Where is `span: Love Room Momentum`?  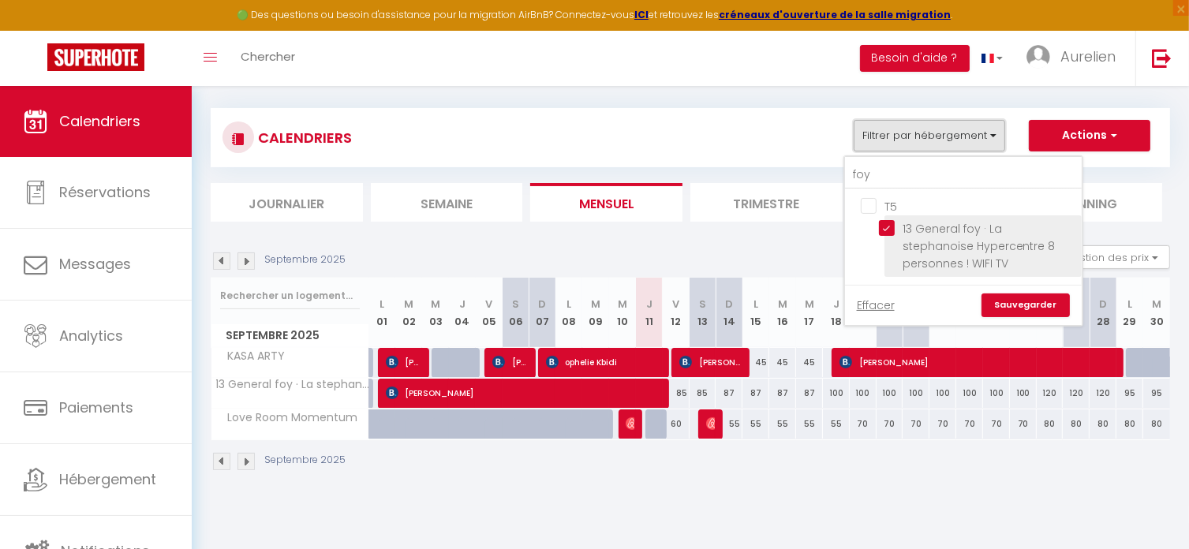 span: Love Room Momentum is located at coordinates (288, 418).